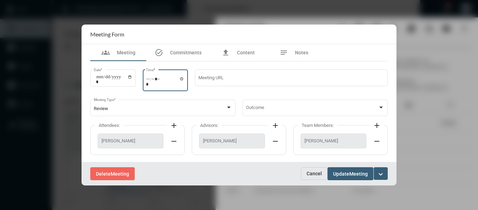 This screenshot has width=478, height=210. I want to click on mat-icon: expand_more, so click(381, 174).